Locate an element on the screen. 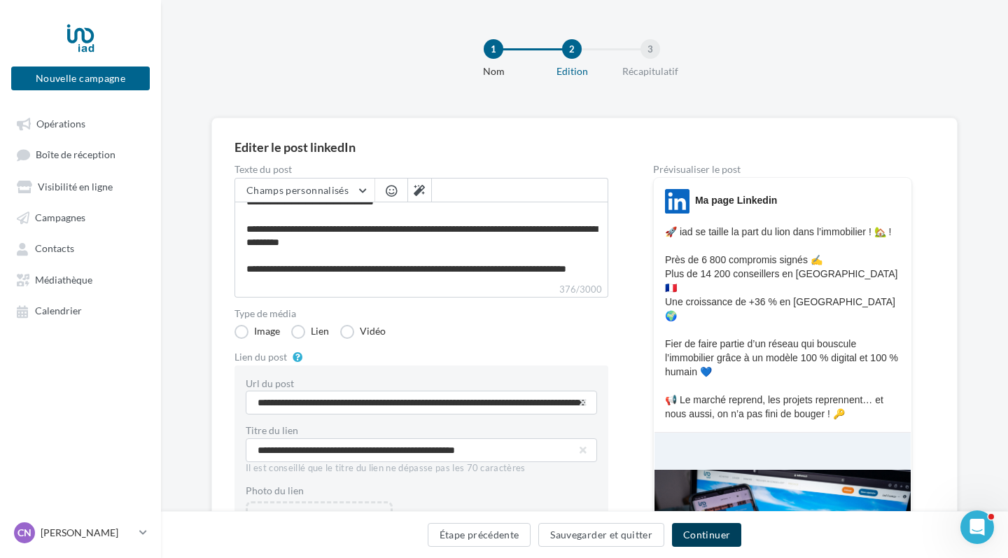 The image size is (1008, 558). span: Campagnes is located at coordinates (60, 217).